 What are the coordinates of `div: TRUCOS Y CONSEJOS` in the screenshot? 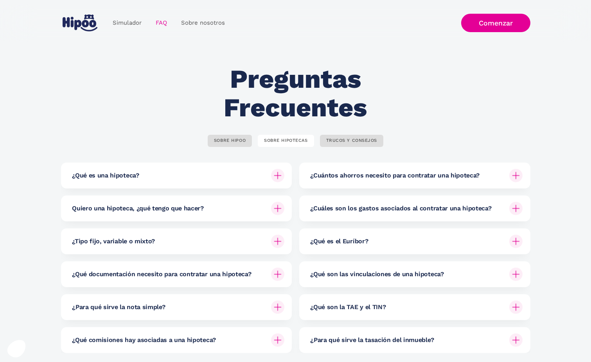 It's located at (352, 140).